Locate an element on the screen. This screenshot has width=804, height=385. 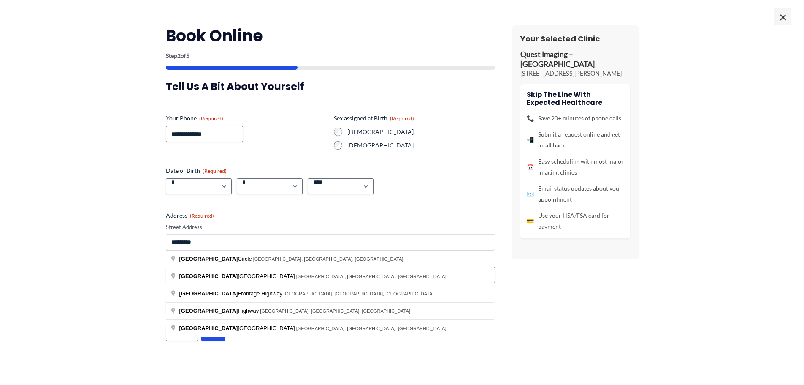
li: Easy scheduling with most major imaging clinics is located at coordinates (576, 167).